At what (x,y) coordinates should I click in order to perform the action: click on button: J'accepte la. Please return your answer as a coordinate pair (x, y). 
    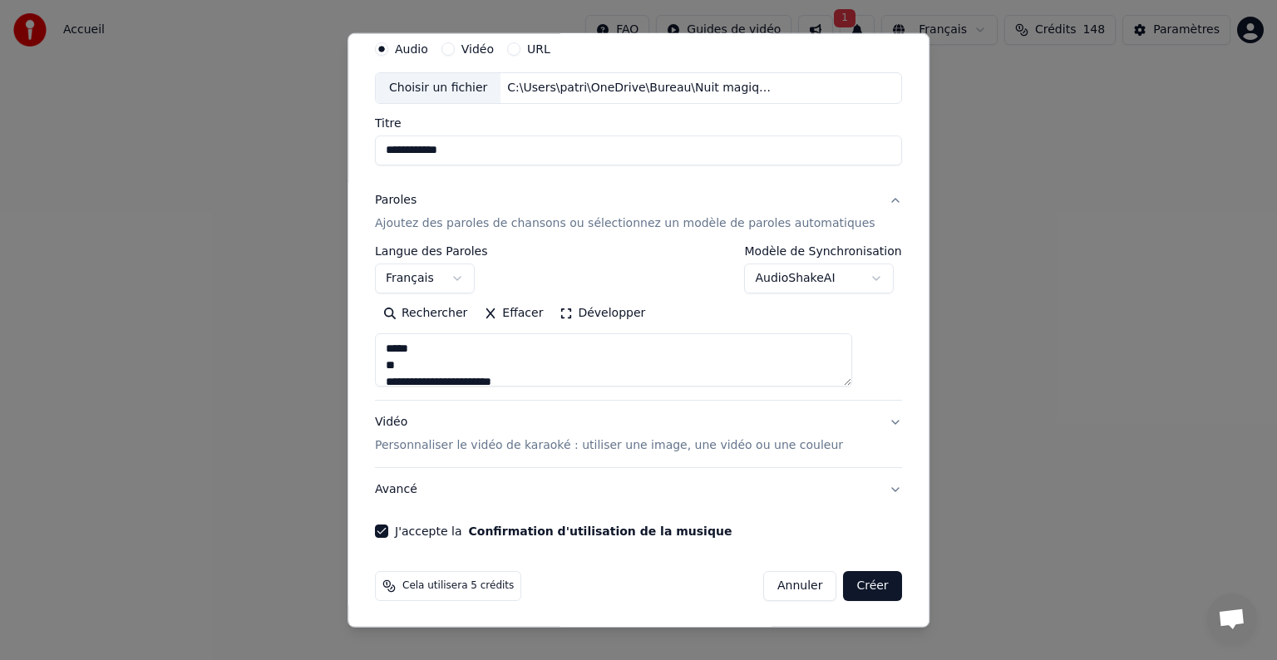
    Looking at the image, I should click on (600, 531).